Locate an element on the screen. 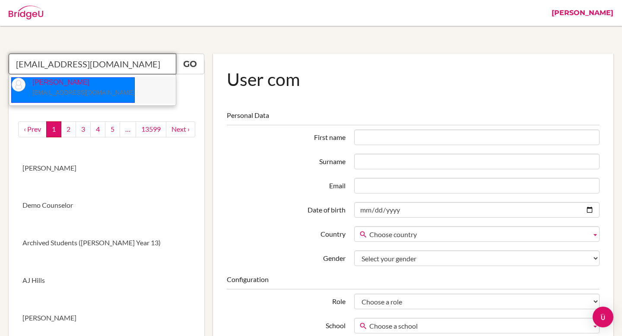 This screenshot has height=336, width=622. label: Date of birth is located at coordinates (286, 208).